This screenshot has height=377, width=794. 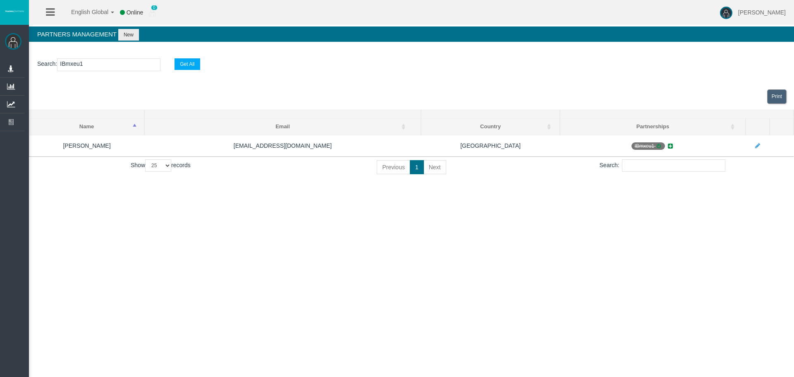 I want to click on span: IB, so click(x=648, y=146).